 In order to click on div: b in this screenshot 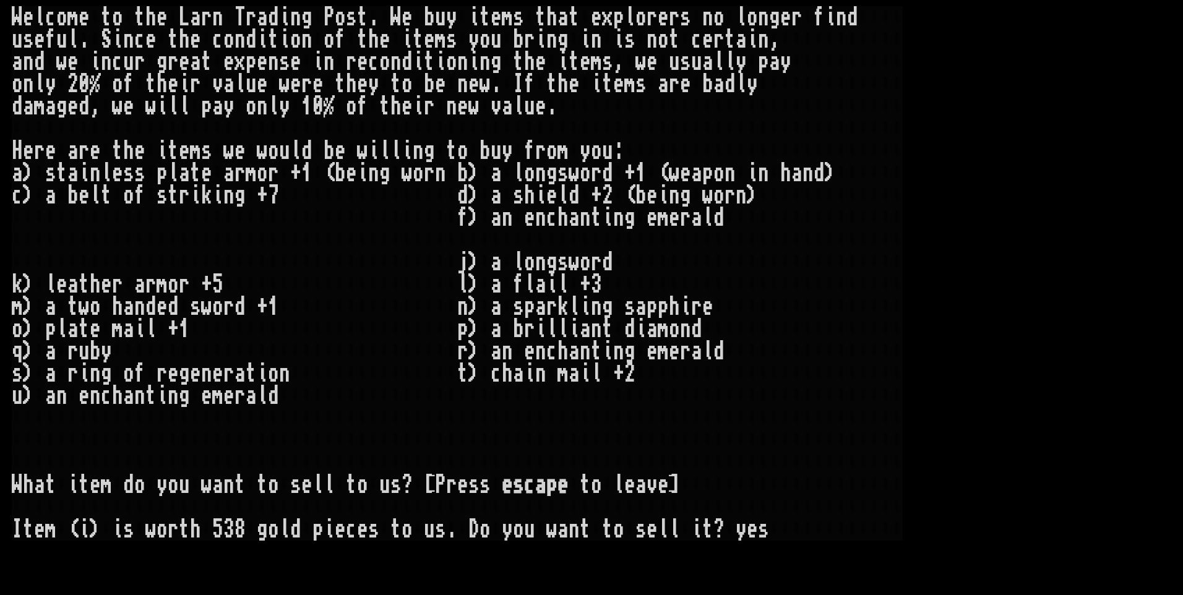, I will do `click(429, 17)`.